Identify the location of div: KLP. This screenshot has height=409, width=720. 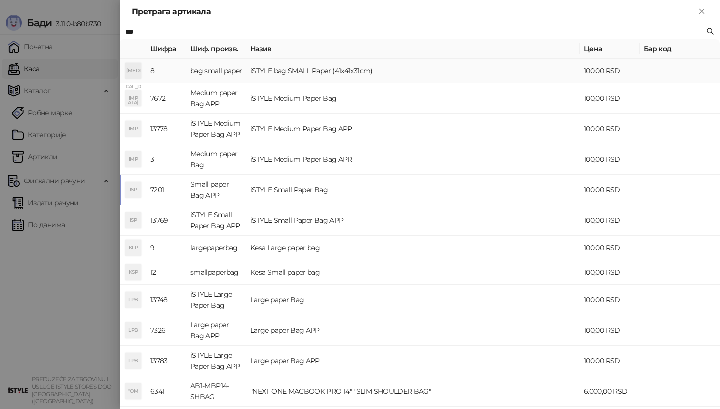
(134, 248).